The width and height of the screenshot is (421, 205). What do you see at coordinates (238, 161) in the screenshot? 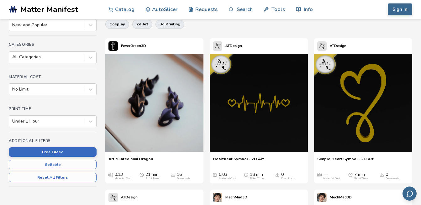
I see `span: Heartbeat Symbol - 2D Art` at bounding box center [238, 161].